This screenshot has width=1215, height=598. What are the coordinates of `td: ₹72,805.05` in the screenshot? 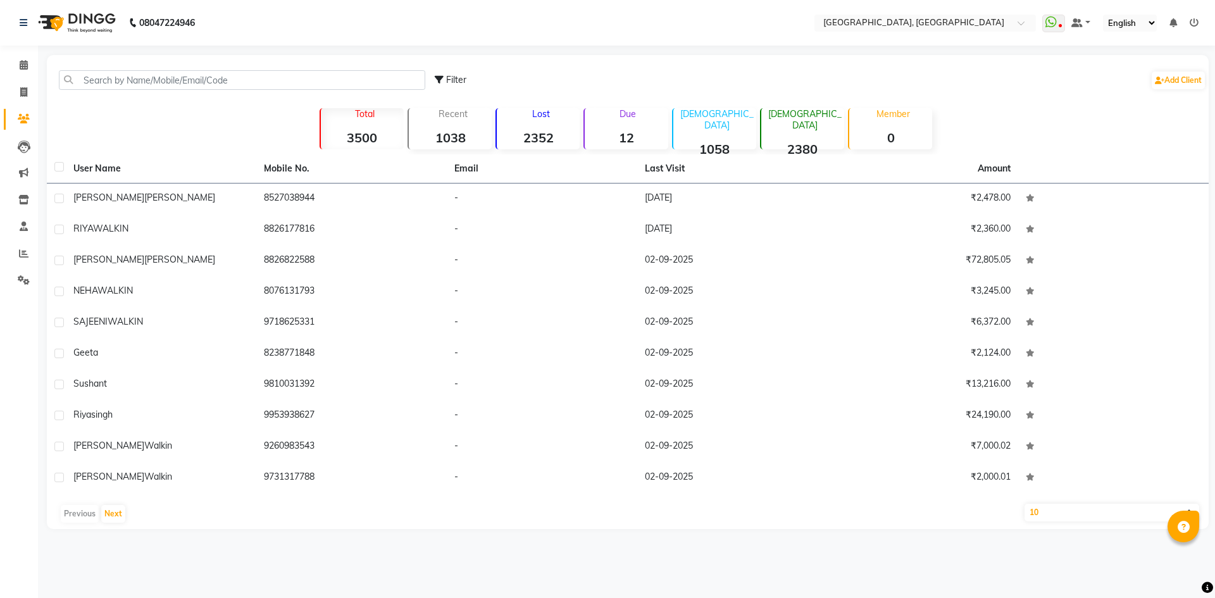 It's located at (923, 261).